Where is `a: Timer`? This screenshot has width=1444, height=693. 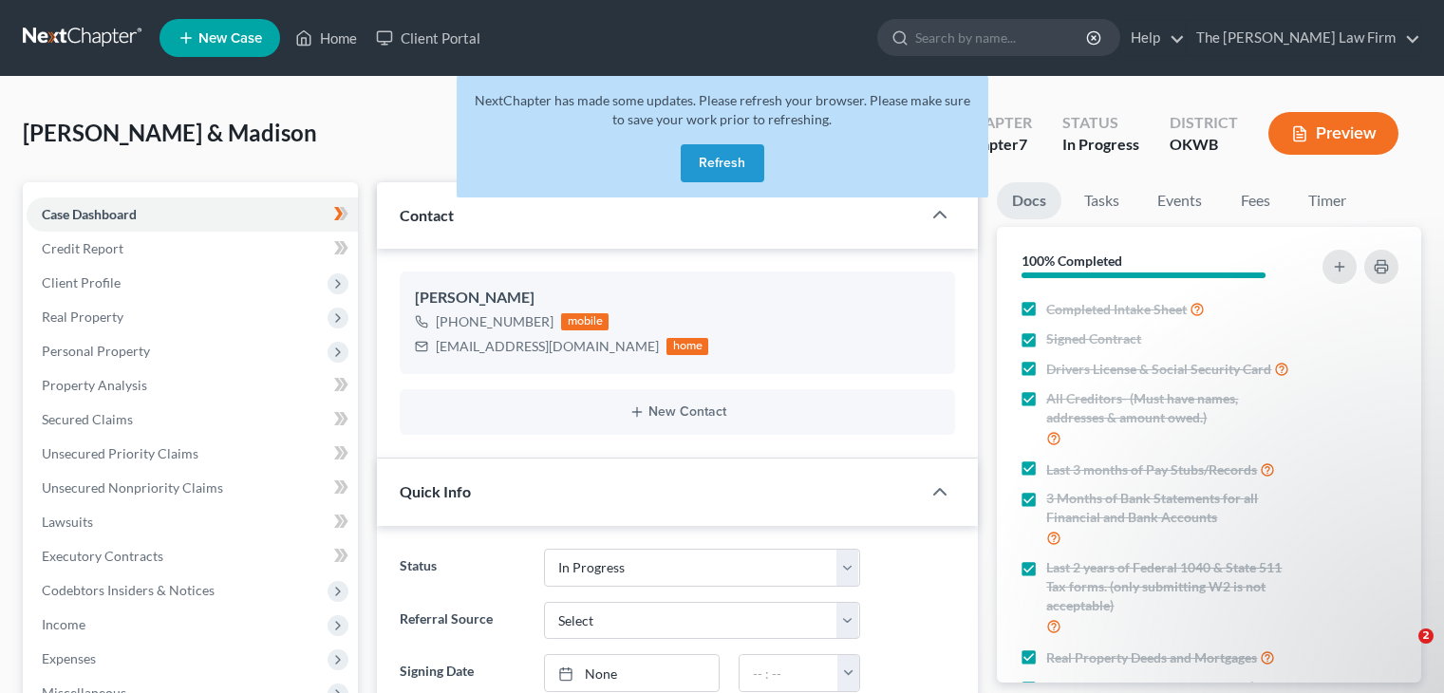 a: Timer is located at coordinates (1327, 200).